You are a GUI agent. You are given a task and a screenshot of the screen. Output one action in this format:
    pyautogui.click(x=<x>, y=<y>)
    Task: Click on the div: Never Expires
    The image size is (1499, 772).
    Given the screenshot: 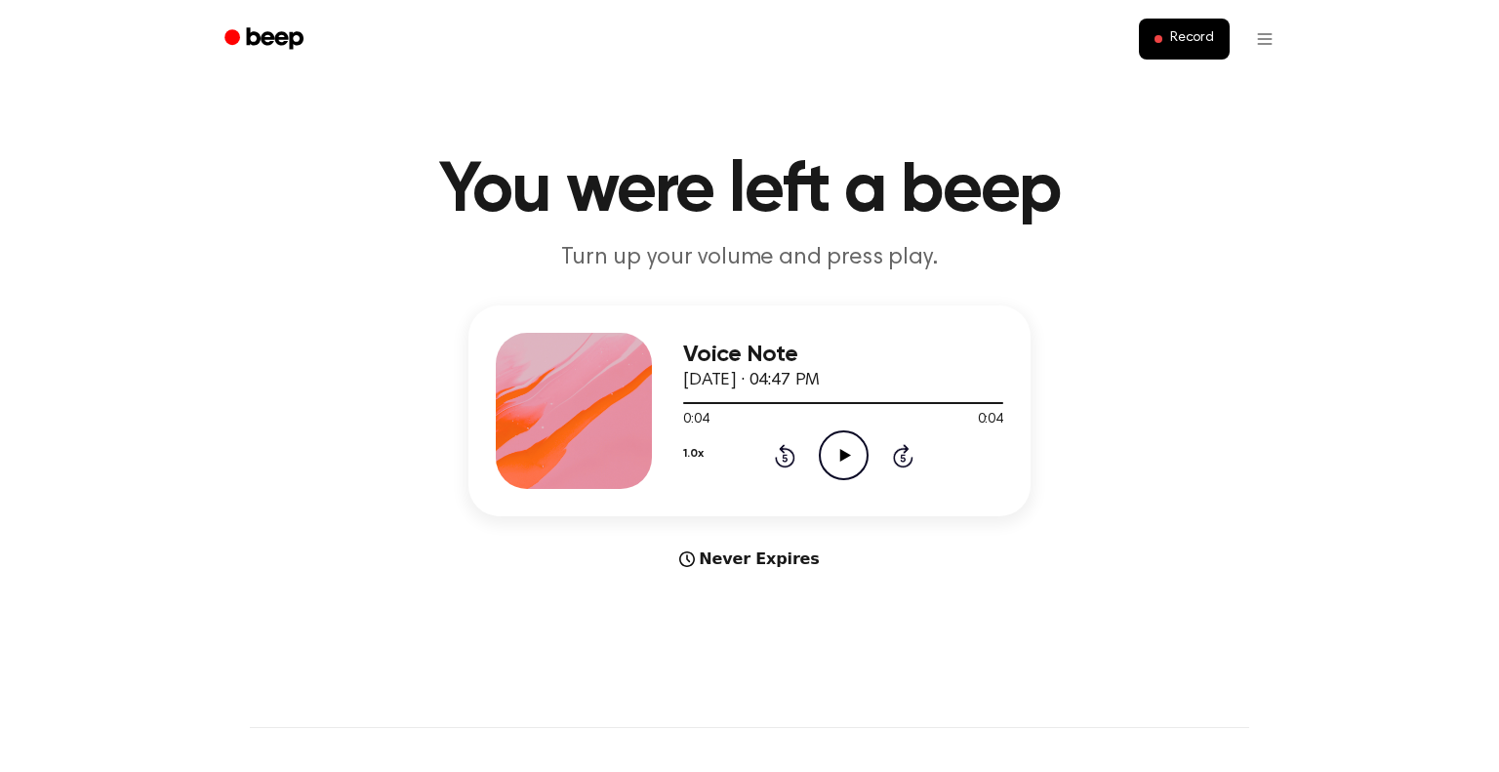 What is the action you would take?
    pyautogui.click(x=750, y=559)
    